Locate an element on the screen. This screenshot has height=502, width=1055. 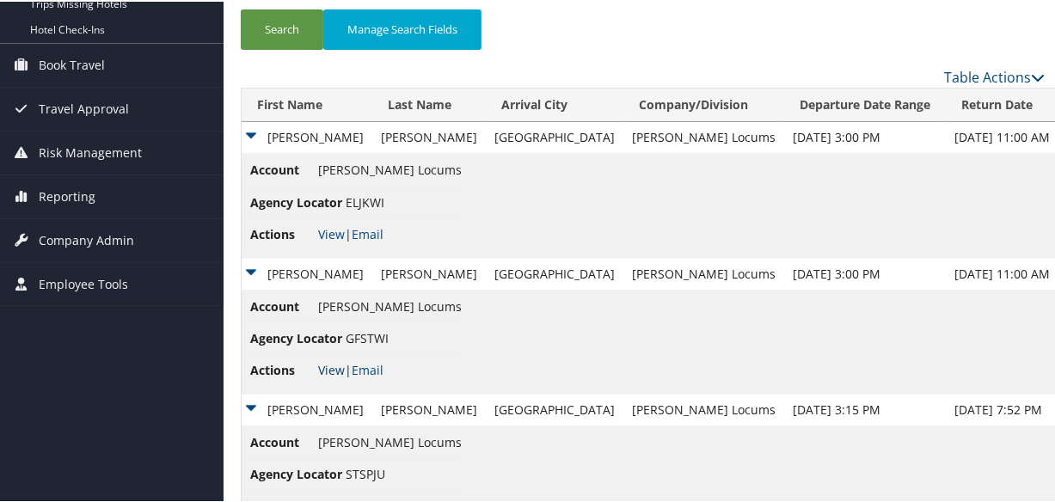
span: GFSTWI is located at coordinates (367, 336).